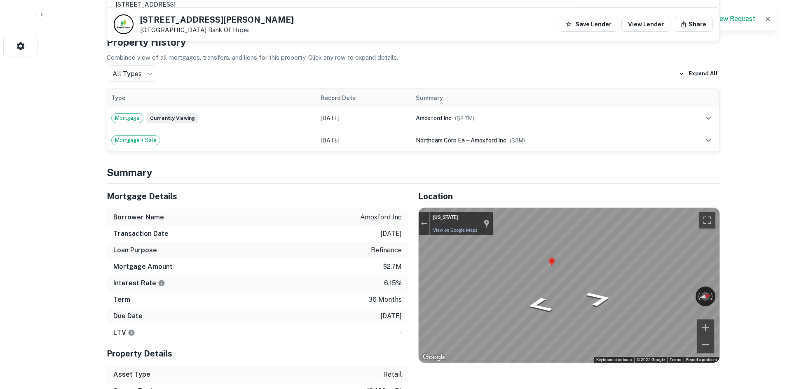  What do you see at coordinates (127, 118) in the screenshot?
I see `span: Mortgage` at bounding box center [127, 118].